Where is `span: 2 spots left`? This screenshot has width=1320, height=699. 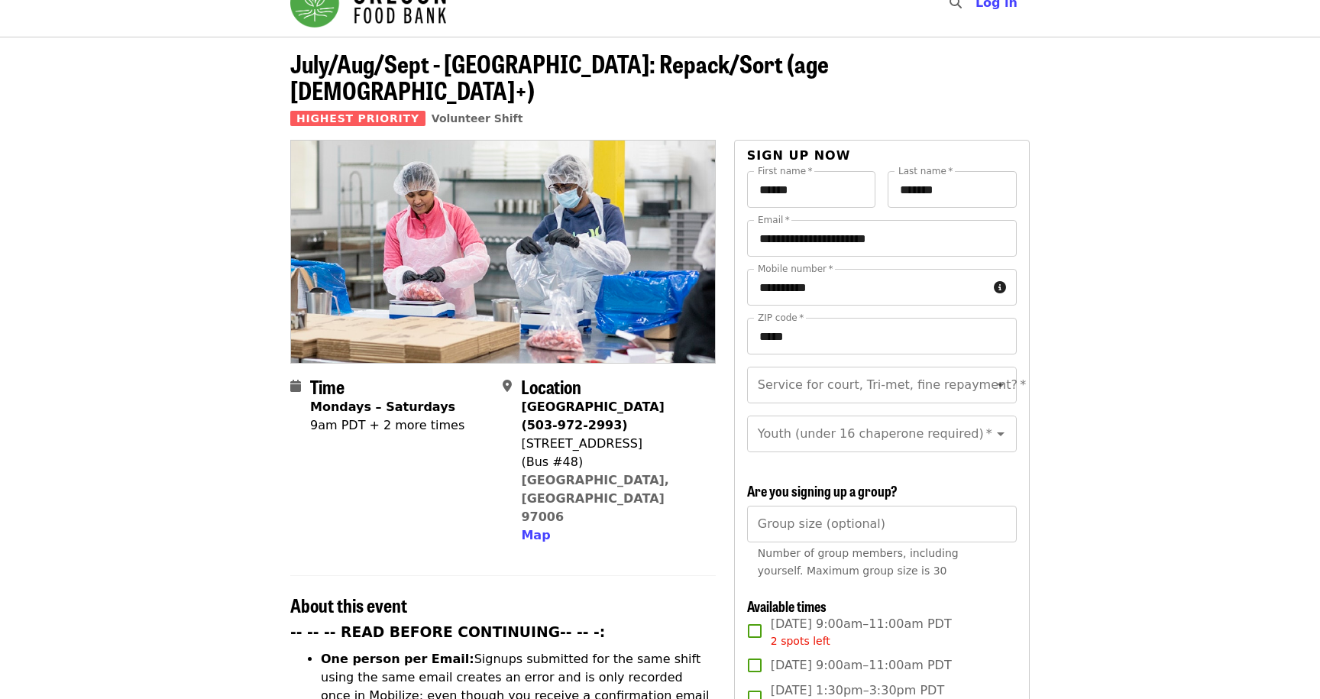 span: 2 spots left is located at coordinates (801, 641).